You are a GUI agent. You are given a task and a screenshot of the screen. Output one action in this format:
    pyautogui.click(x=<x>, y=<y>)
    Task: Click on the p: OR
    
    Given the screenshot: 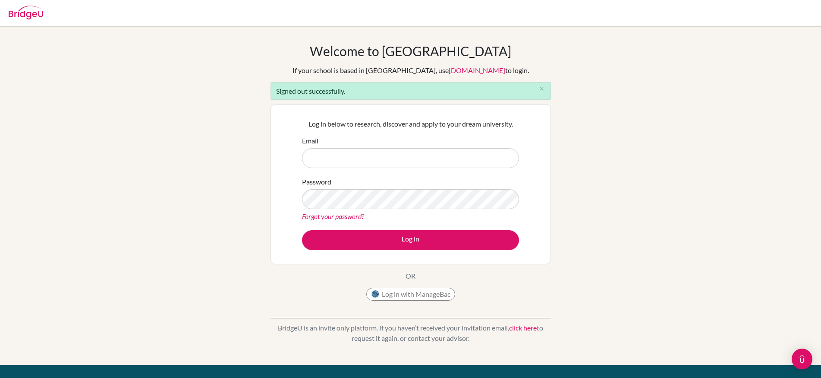 What is the action you would take?
    pyautogui.click(x=411, y=276)
    